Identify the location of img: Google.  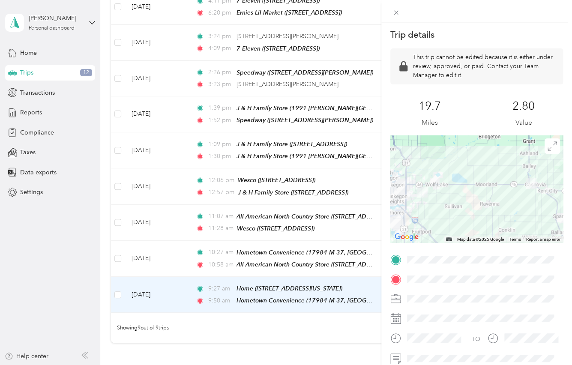
(406, 237).